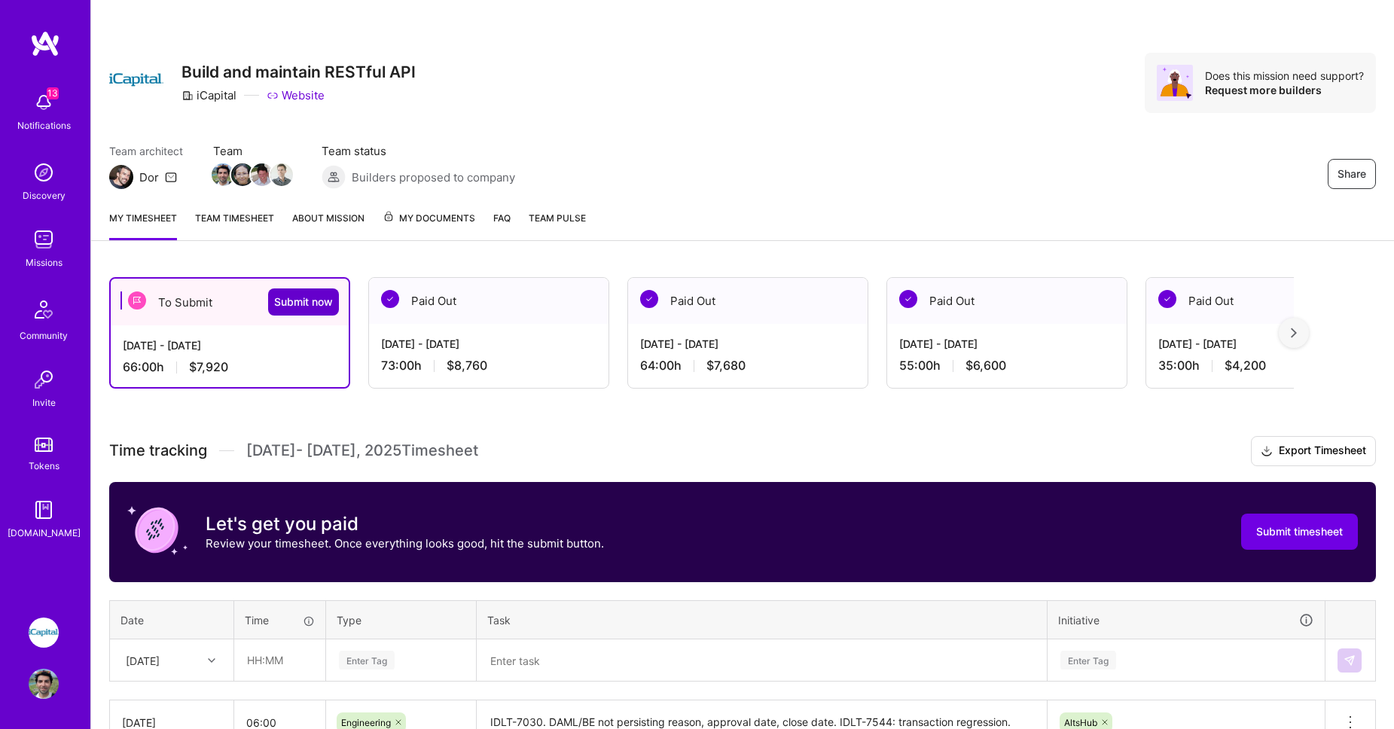 This screenshot has height=729, width=1394. I want to click on img: tokens, so click(44, 444).